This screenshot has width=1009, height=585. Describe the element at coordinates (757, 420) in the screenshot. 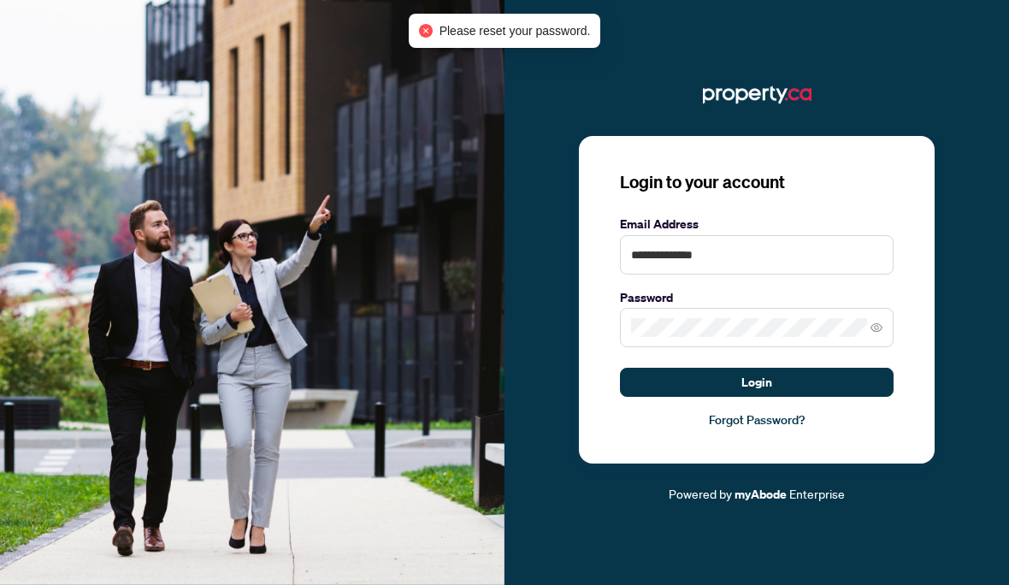

I see `a: Forgot Password?` at that location.